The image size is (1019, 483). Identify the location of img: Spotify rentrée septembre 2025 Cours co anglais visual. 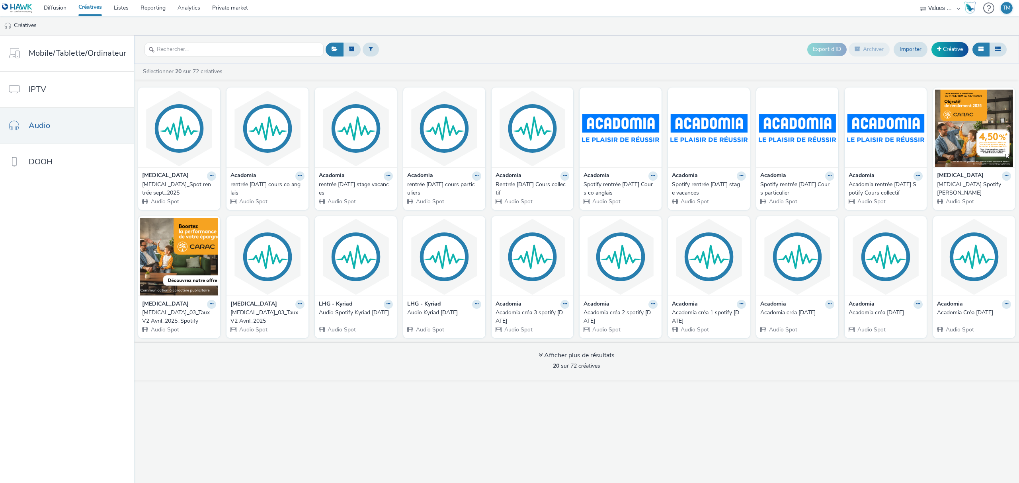
(621, 128).